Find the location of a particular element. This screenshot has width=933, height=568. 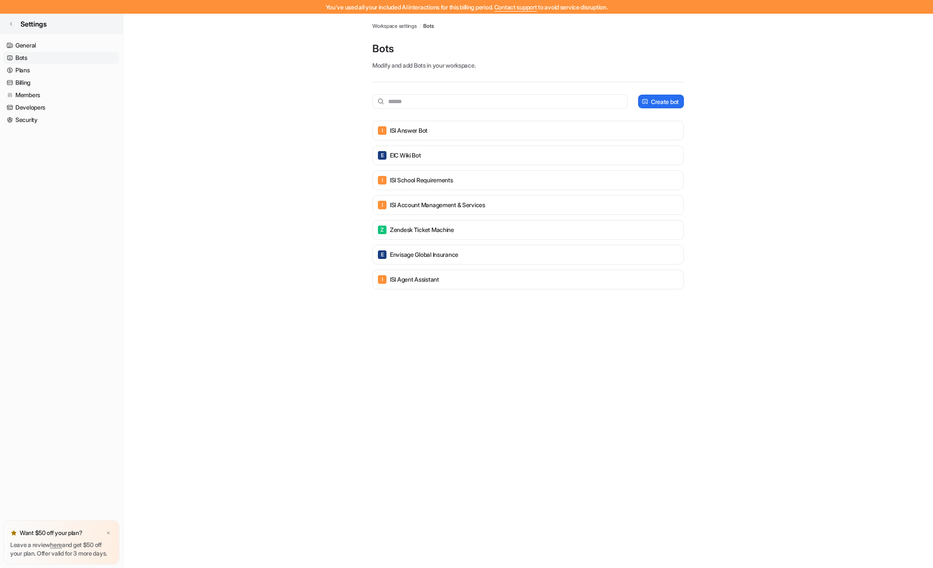

span: Workspace settings is located at coordinates (395, 26).